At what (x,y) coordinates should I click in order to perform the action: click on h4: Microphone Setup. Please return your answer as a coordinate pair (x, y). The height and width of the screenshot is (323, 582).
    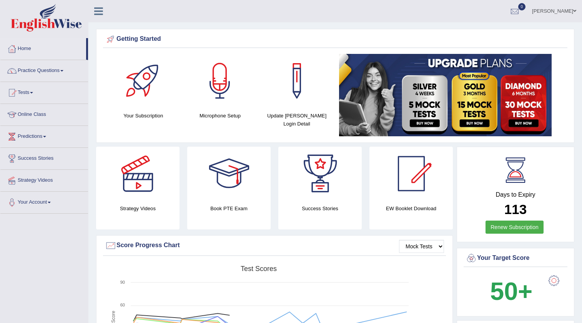
    Looking at the image, I should click on (220, 115).